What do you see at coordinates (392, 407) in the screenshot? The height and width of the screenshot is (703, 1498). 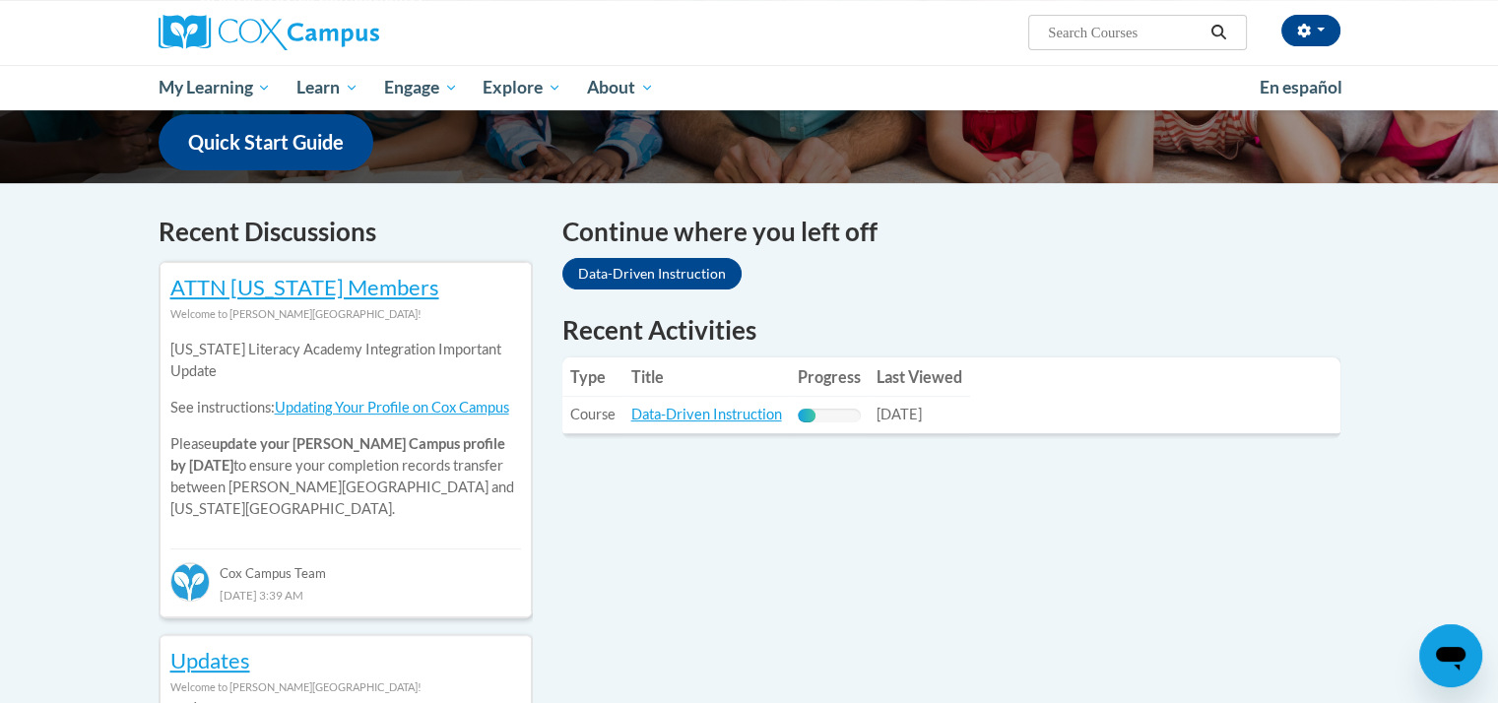 I see `a: Updating Your Profile on Cox Campus` at bounding box center [392, 407].